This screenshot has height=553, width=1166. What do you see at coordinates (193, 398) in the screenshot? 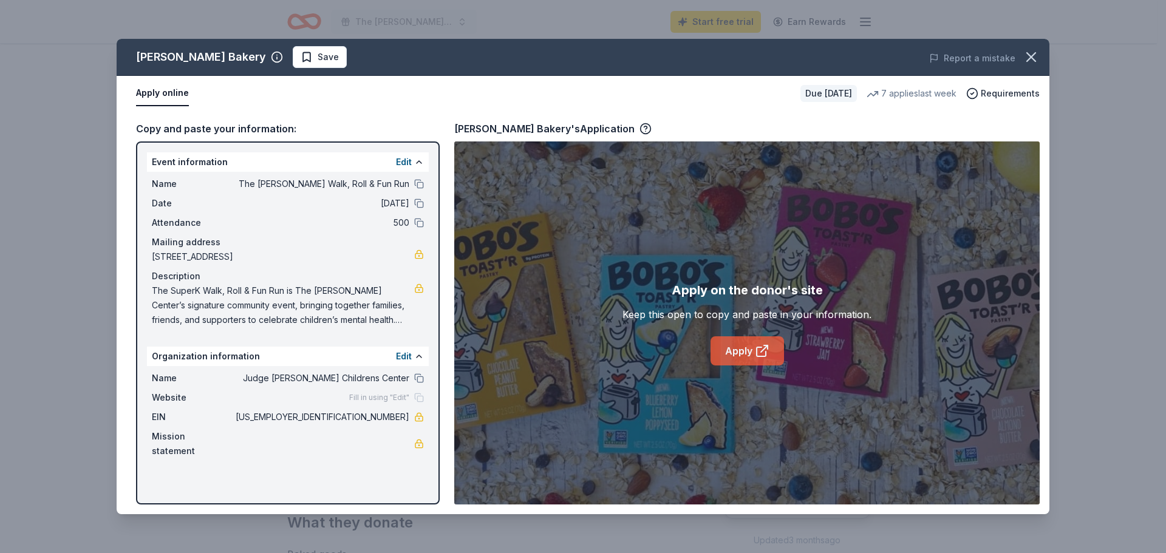
I see `span: Website` at bounding box center [193, 398].